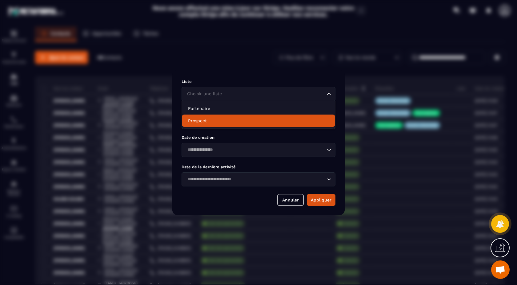  Describe the element at coordinates (258, 137) in the screenshot. I see `p: Date de création` at that location.